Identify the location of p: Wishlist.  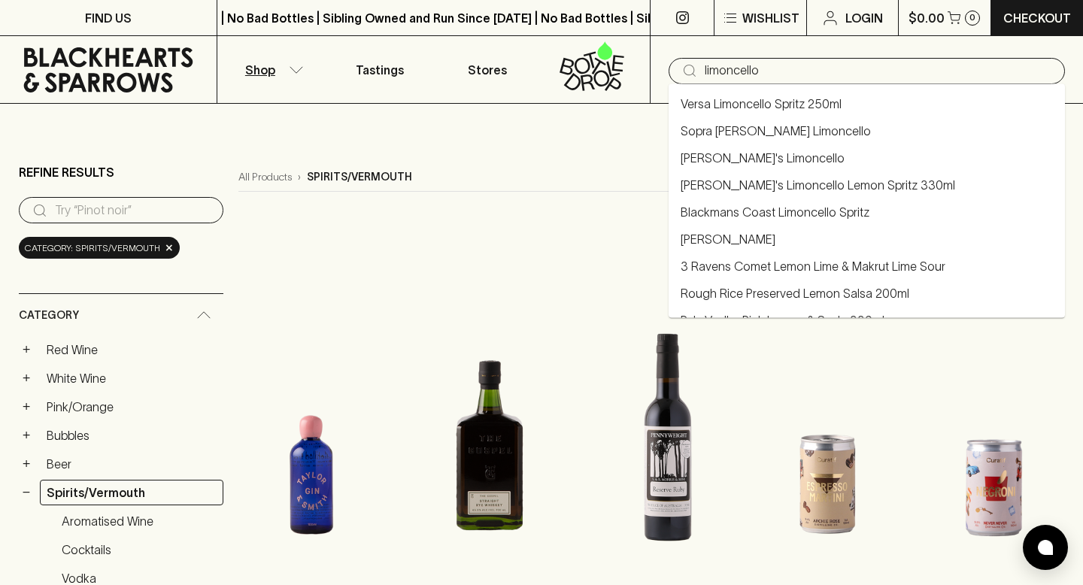
(771, 18).